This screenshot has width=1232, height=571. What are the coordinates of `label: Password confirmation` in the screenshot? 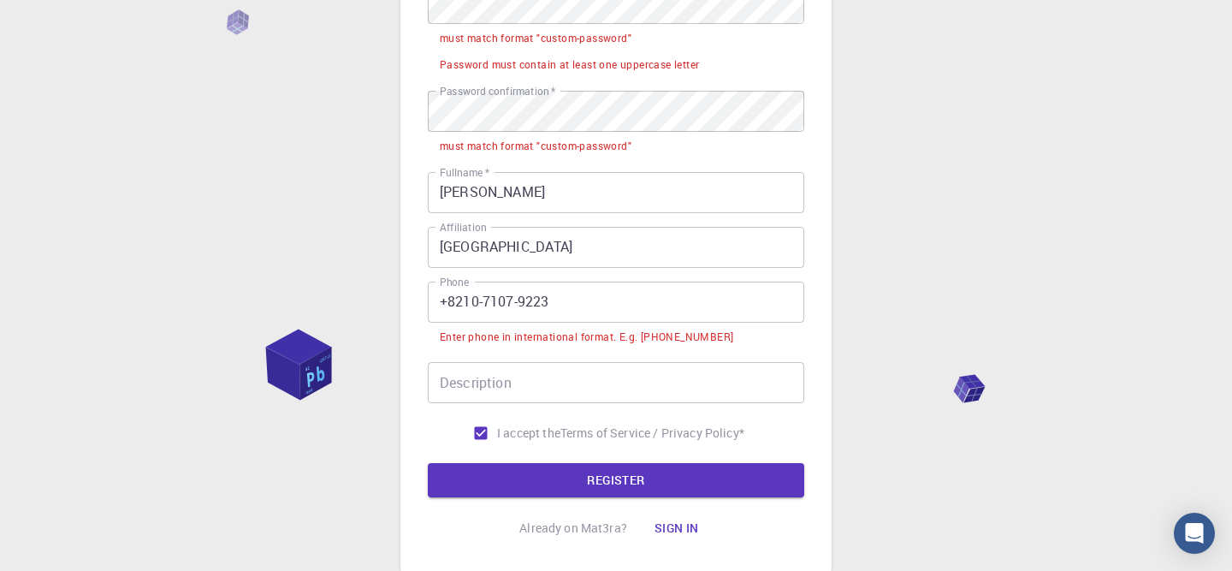 It's located at (497, 91).